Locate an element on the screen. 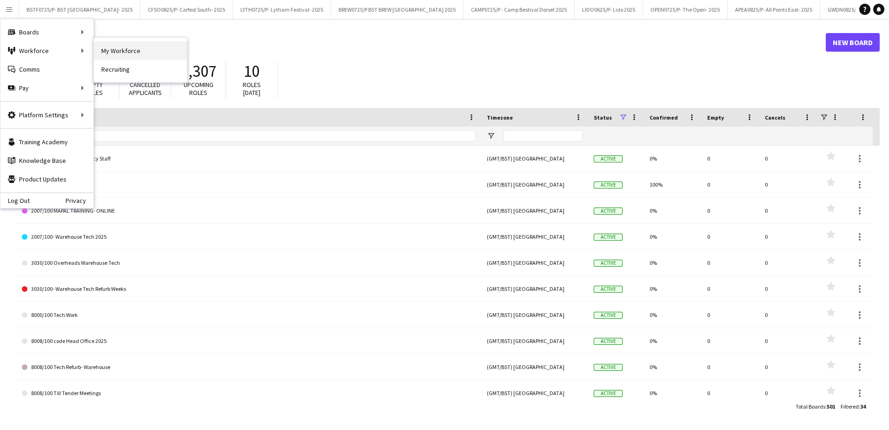 The width and height of the screenshot is (889, 430). span: 501 is located at coordinates (831, 406).